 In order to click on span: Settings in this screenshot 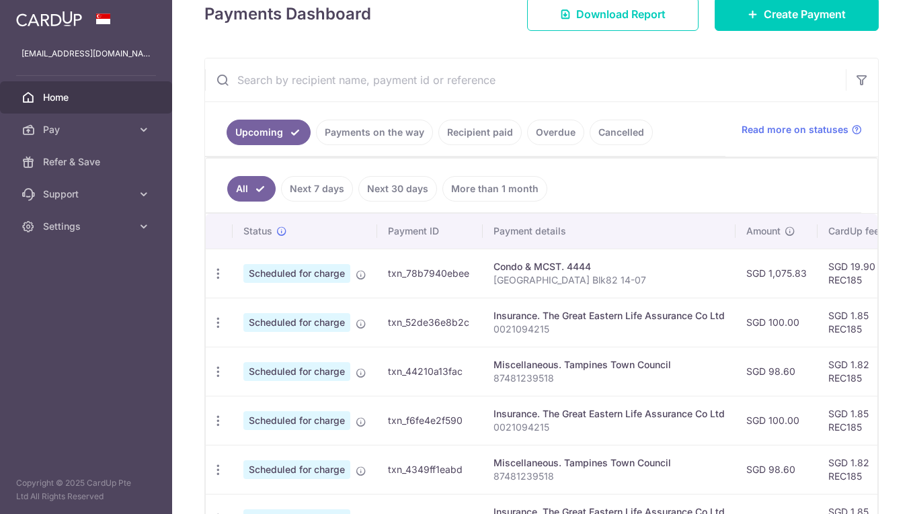, I will do `click(87, 227)`.